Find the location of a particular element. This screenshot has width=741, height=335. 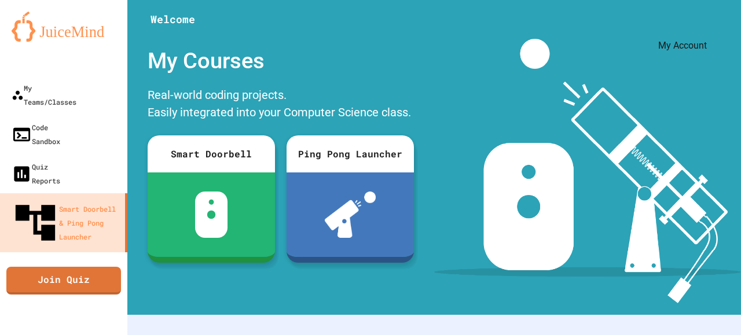

div: My Courses is located at coordinates (281, 61).